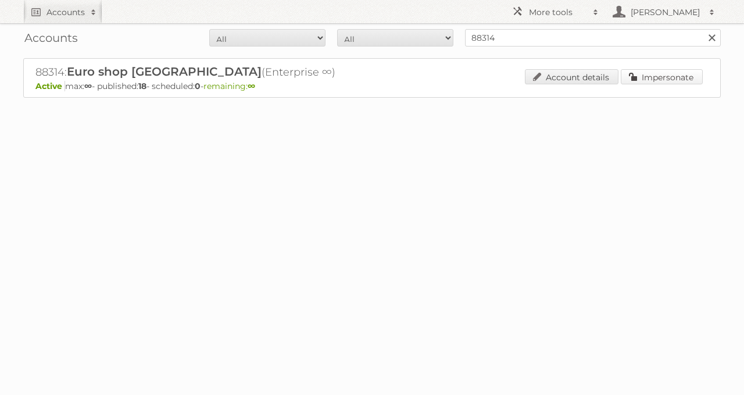 Image resolution: width=744 pixels, height=395 pixels. What do you see at coordinates (142, 86) in the screenshot?
I see `strong: 18` at bounding box center [142, 86].